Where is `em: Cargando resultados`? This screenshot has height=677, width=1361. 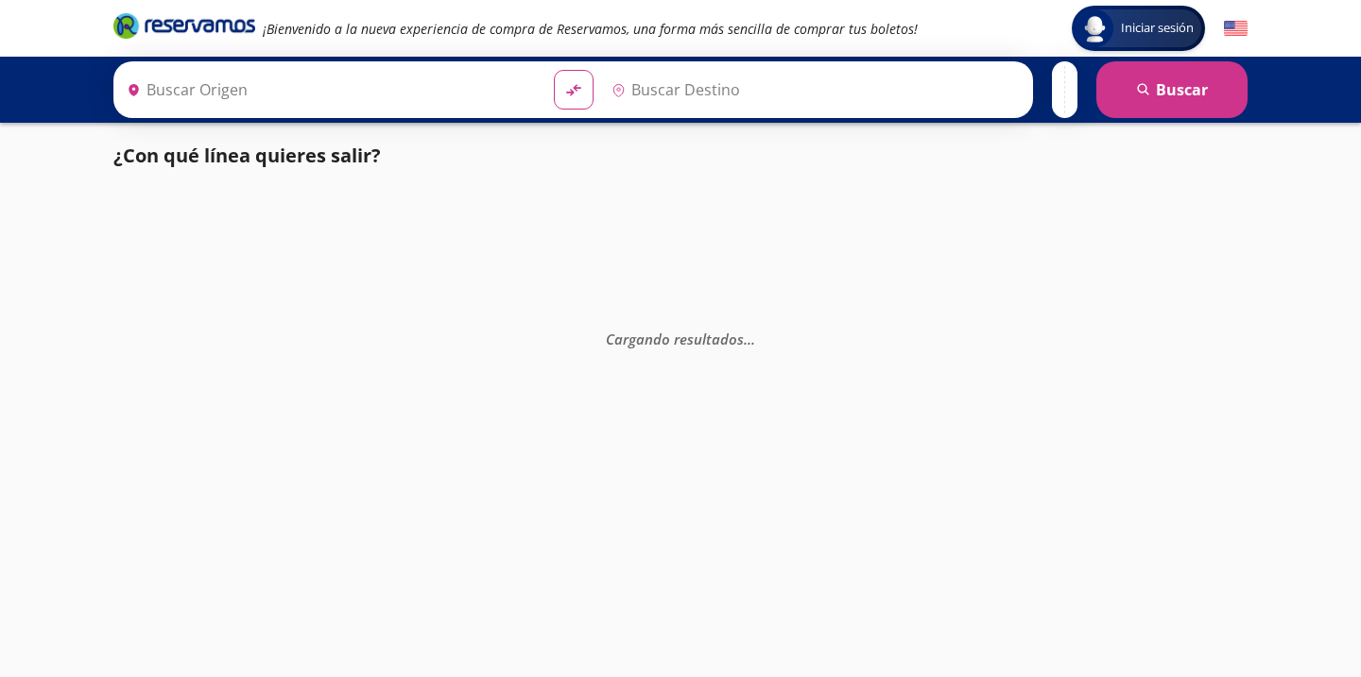
em: Cargando resultados is located at coordinates (680, 338).